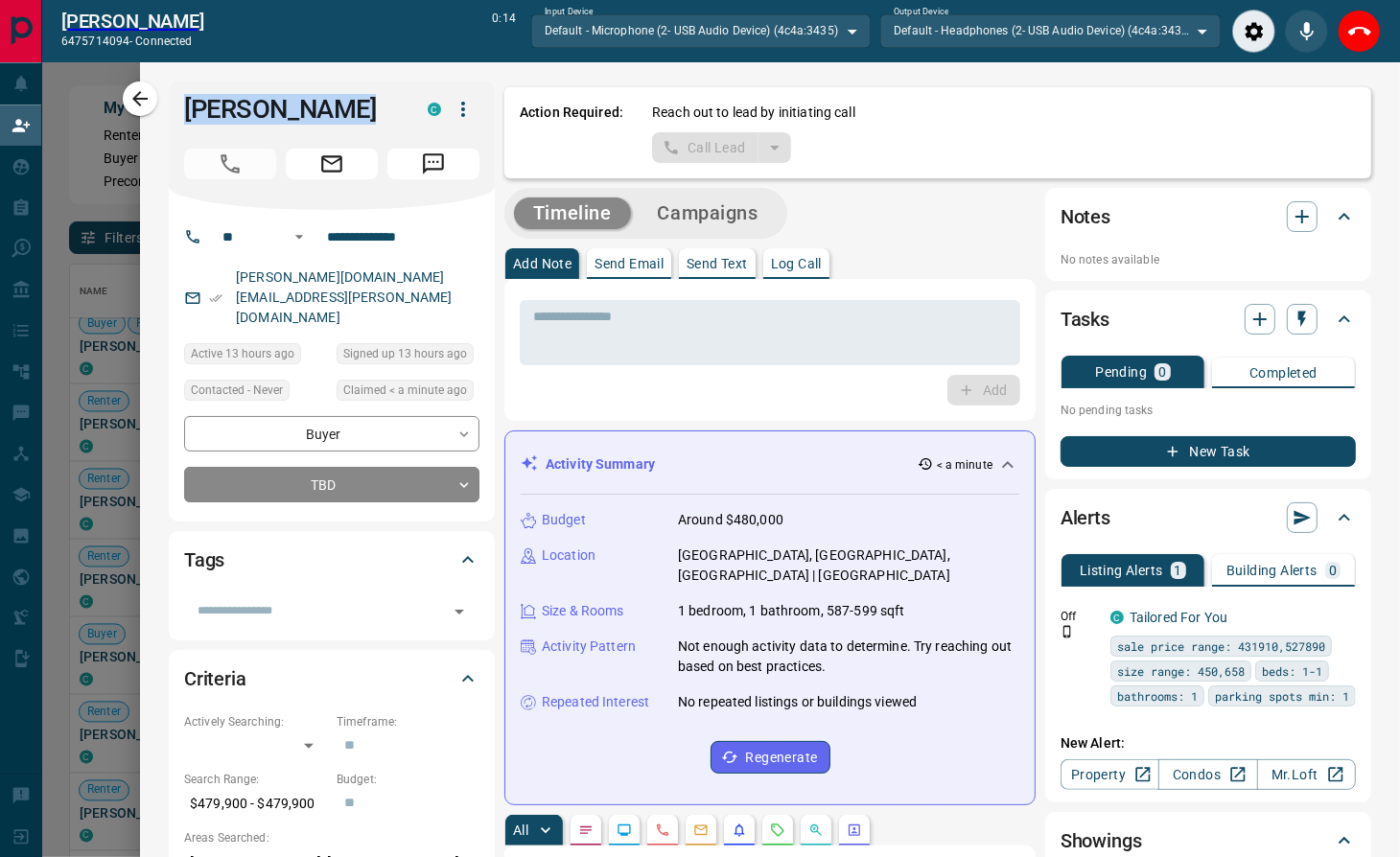 This screenshot has width=1400, height=857. Describe the element at coordinates (133, 42) in the screenshot. I see `p: 6475714094 -` at that location.